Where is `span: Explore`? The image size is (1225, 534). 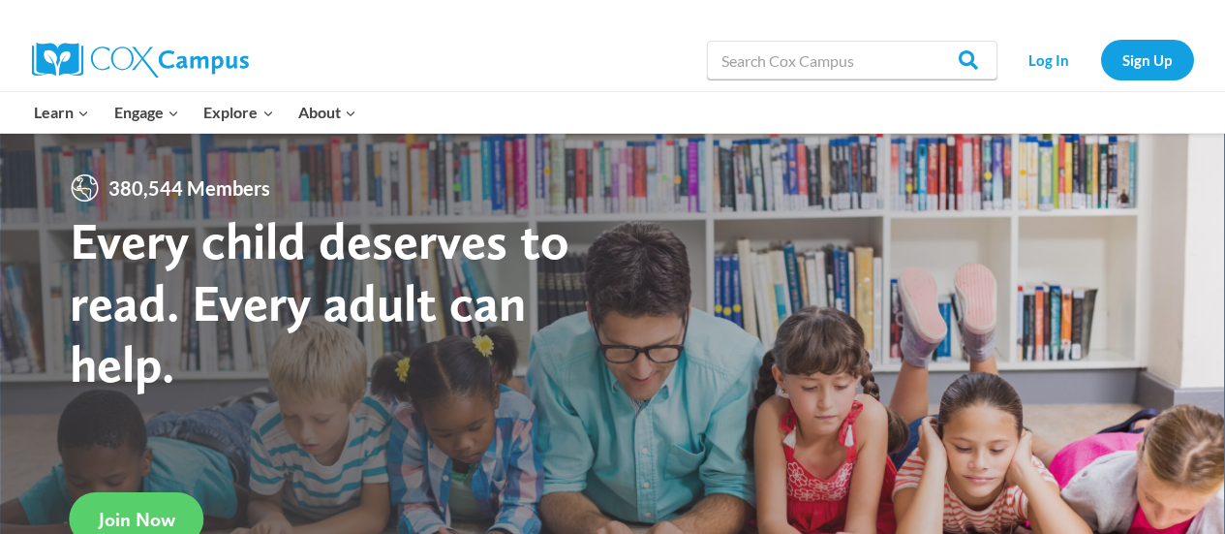
span: Explore is located at coordinates (238, 112).